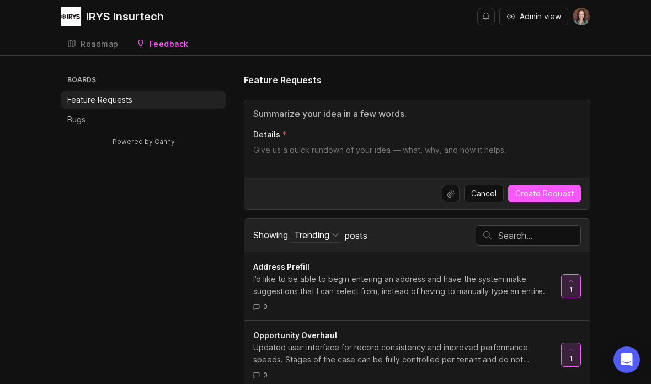 Image resolution: width=651 pixels, height=384 pixels. Describe the element at coordinates (545, 194) in the screenshot. I see `button: Create Request` at that location.